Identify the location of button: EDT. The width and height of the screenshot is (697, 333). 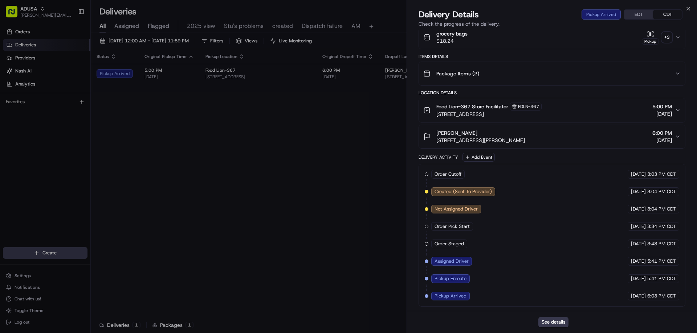
(638, 15).